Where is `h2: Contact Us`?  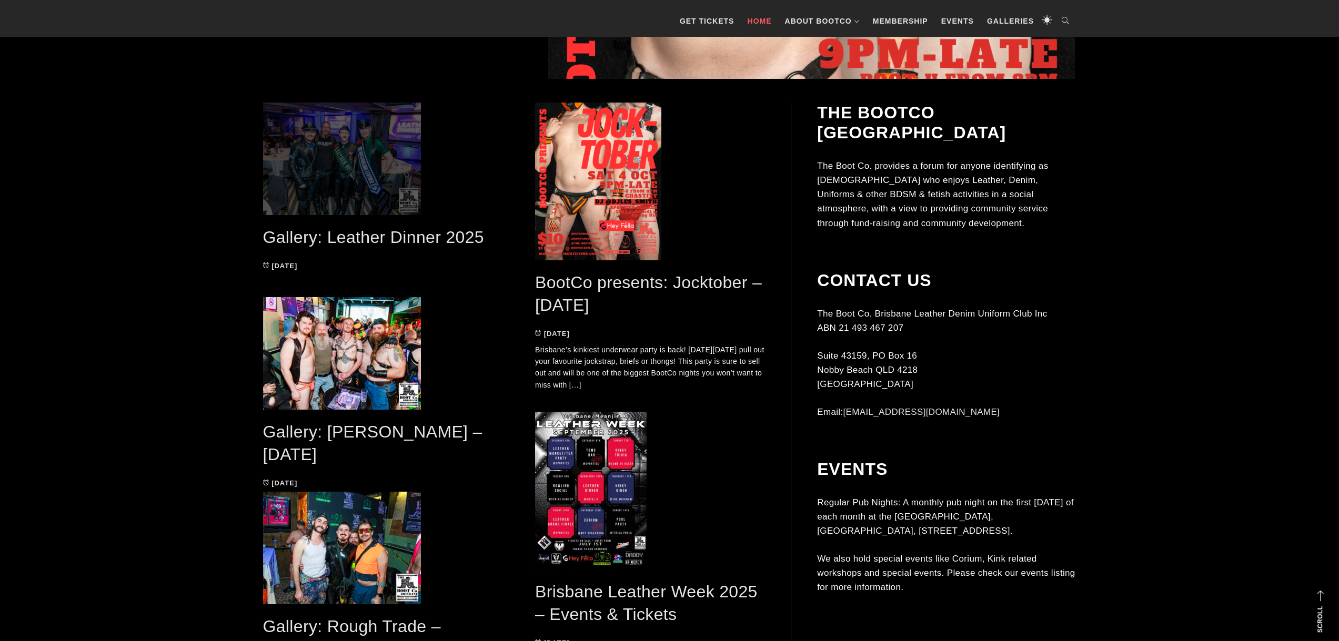 h2: Contact Us is located at coordinates (947, 280).